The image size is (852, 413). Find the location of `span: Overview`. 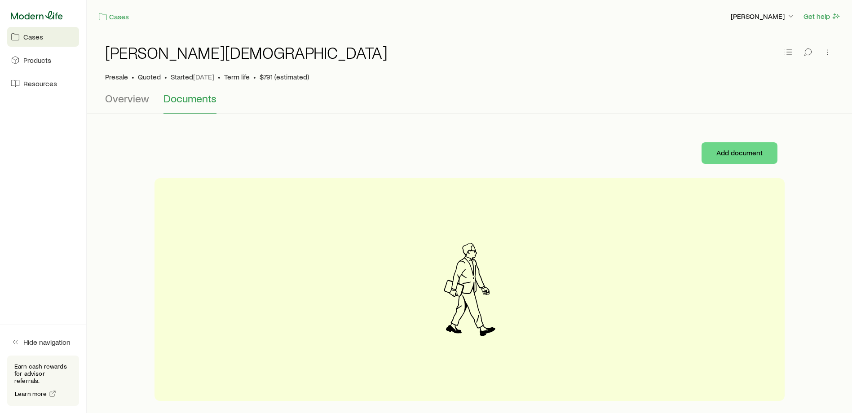

span: Overview is located at coordinates (127, 98).